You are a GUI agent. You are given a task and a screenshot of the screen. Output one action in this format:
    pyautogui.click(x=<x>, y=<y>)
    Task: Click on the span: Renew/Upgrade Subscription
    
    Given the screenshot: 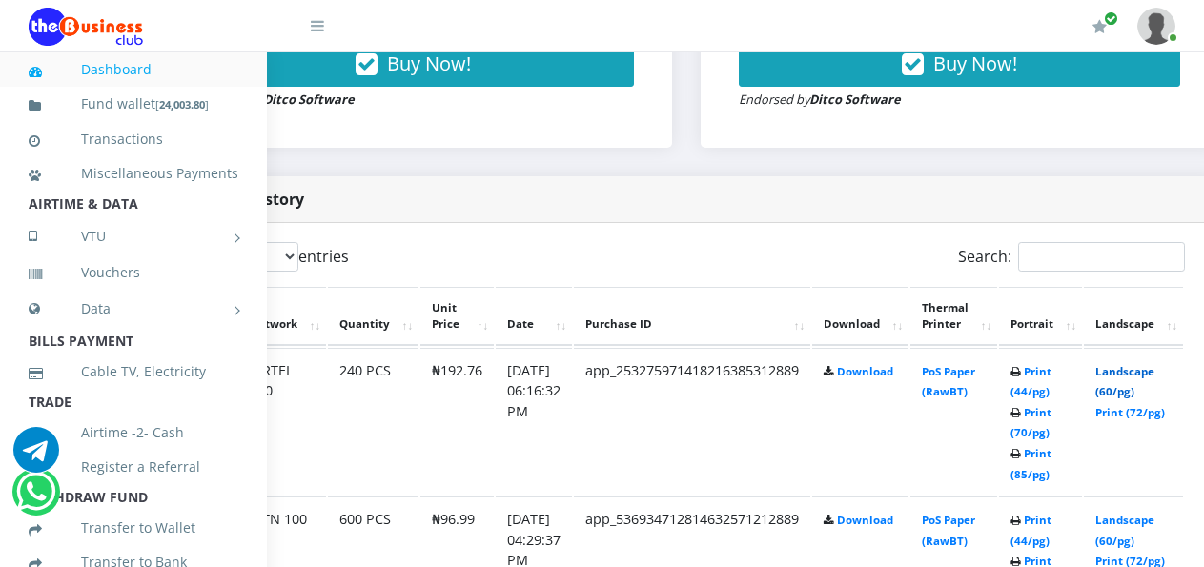 What is the action you would take?
    pyautogui.click(x=1111, y=18)
    